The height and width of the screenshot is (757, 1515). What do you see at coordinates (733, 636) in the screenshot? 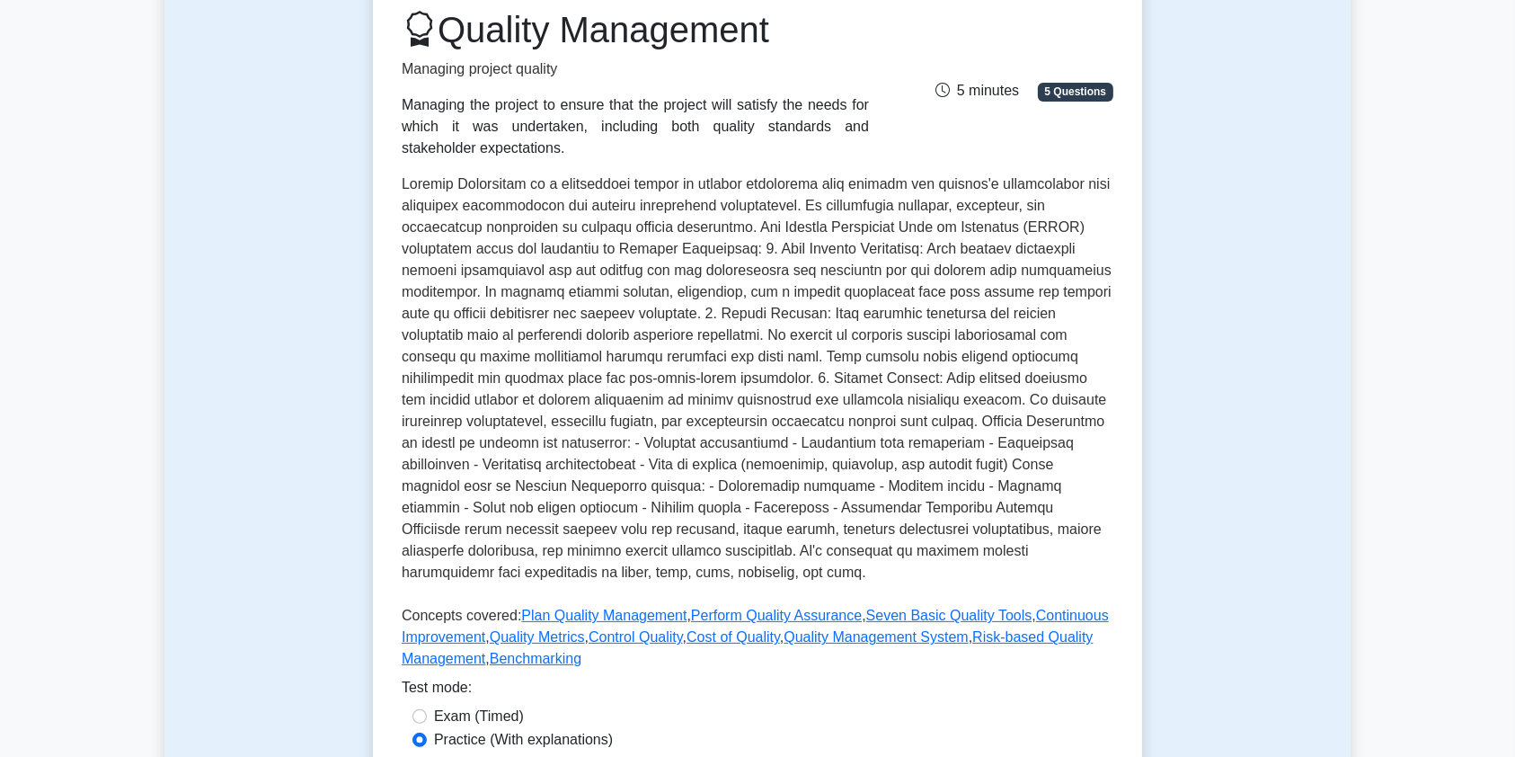
I see `a: Cost of Quality` at bounding box center [733, 636].